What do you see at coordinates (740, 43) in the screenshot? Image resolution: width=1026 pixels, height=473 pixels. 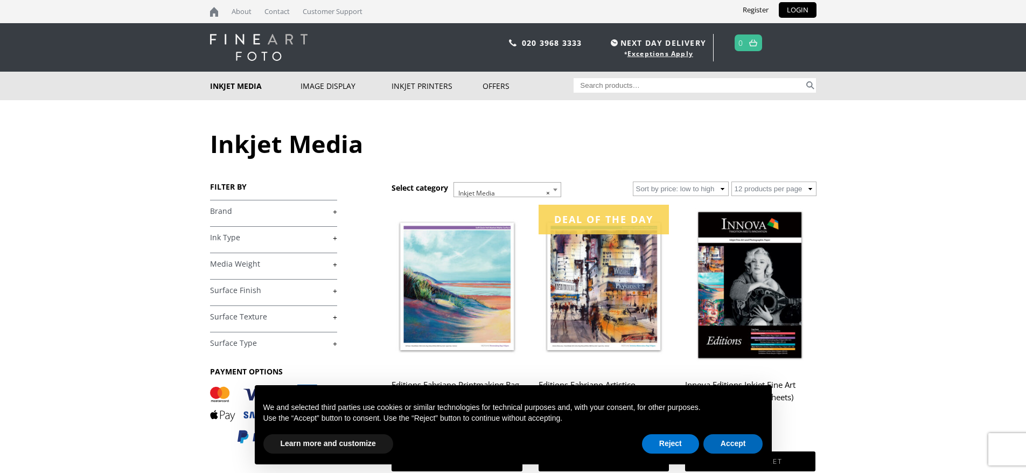 I see `a: 0` at bounding box center [740, 43].